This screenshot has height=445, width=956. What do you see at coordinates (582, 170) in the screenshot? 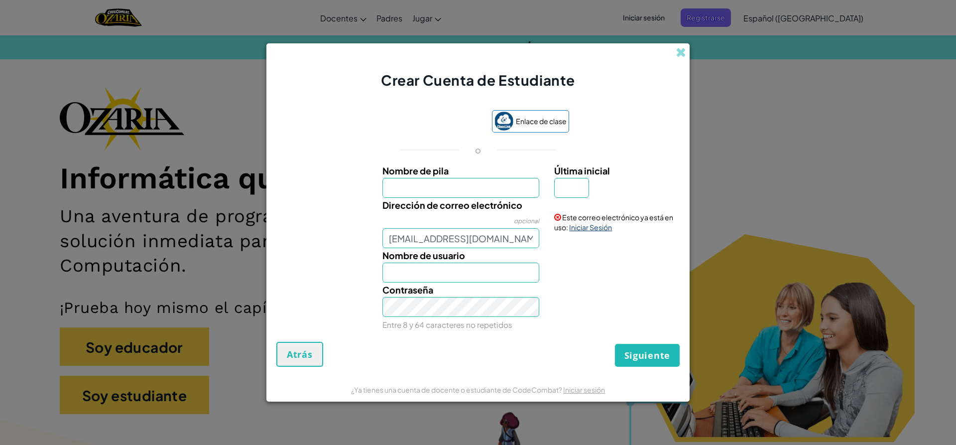
I see `font: Última inicial` at bounding box center [582, 170].